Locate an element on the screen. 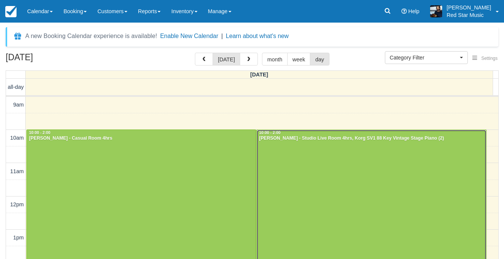 Image resolution: width=504 pixels, height=259 pixels. span: all-day is located at coordinates (16, 87).